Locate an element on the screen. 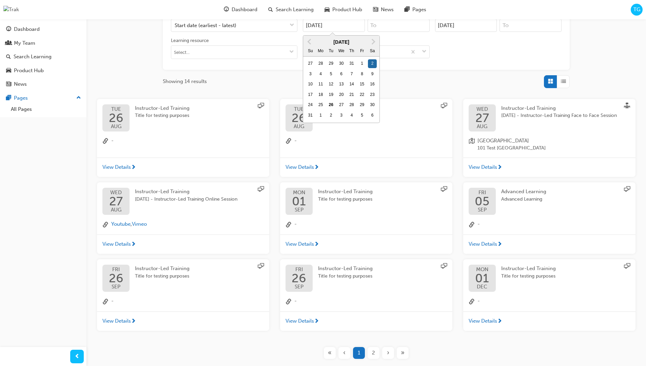 The image size is (646, 366). div: Choose Wednesday, August 13th, 2025 is located at coordinates (341, 84).